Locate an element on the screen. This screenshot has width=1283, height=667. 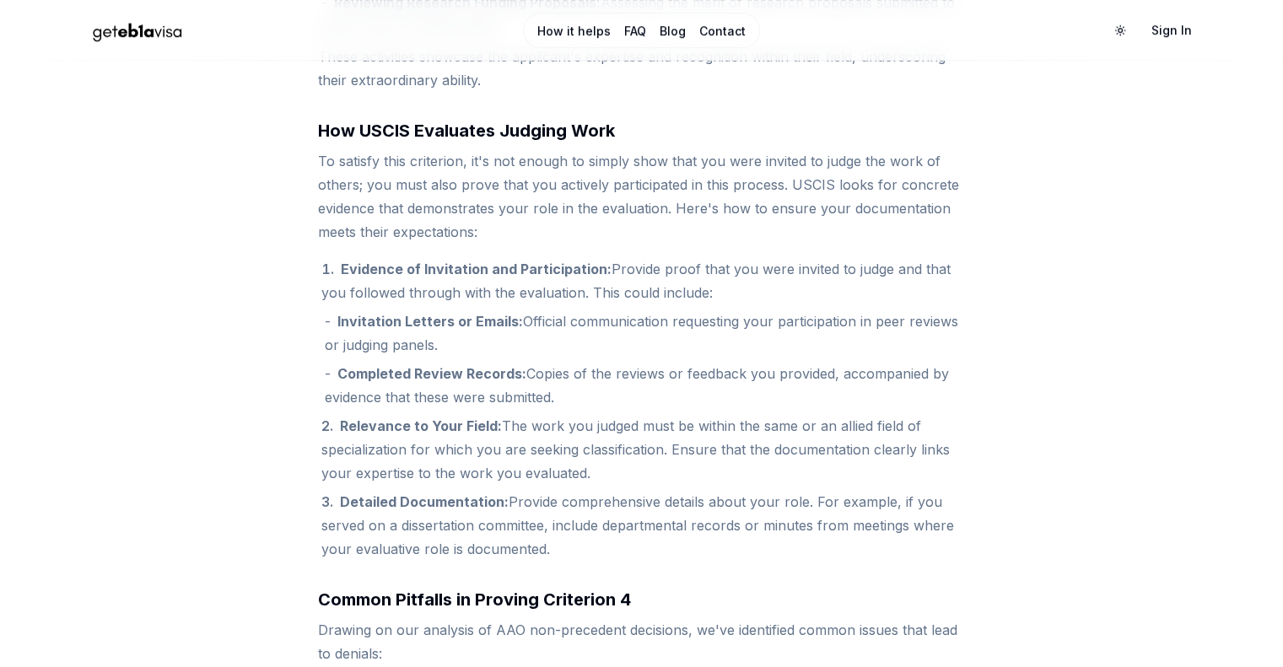
li: Official communication requesting your participation in peer reviews or judging panels. is located at coordinates (645, 333).